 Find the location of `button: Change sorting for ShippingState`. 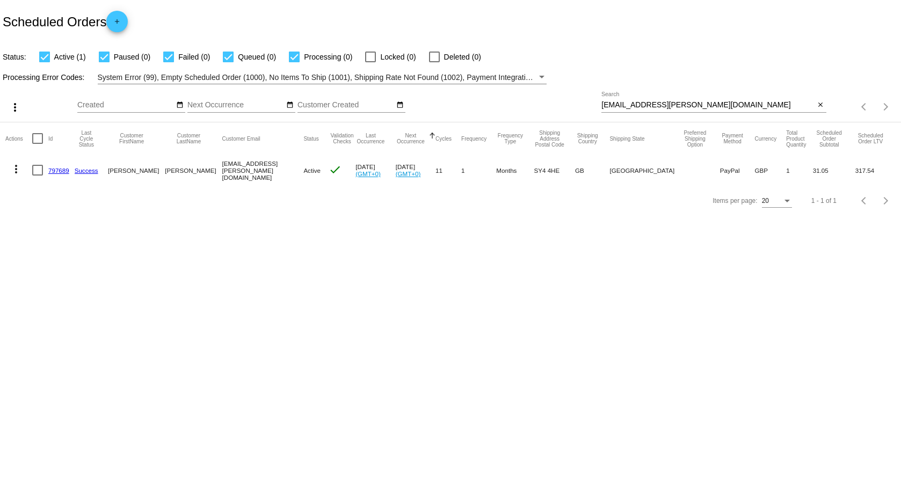

button: Change sorting for ShippingState is located at coordinates (627, 139).